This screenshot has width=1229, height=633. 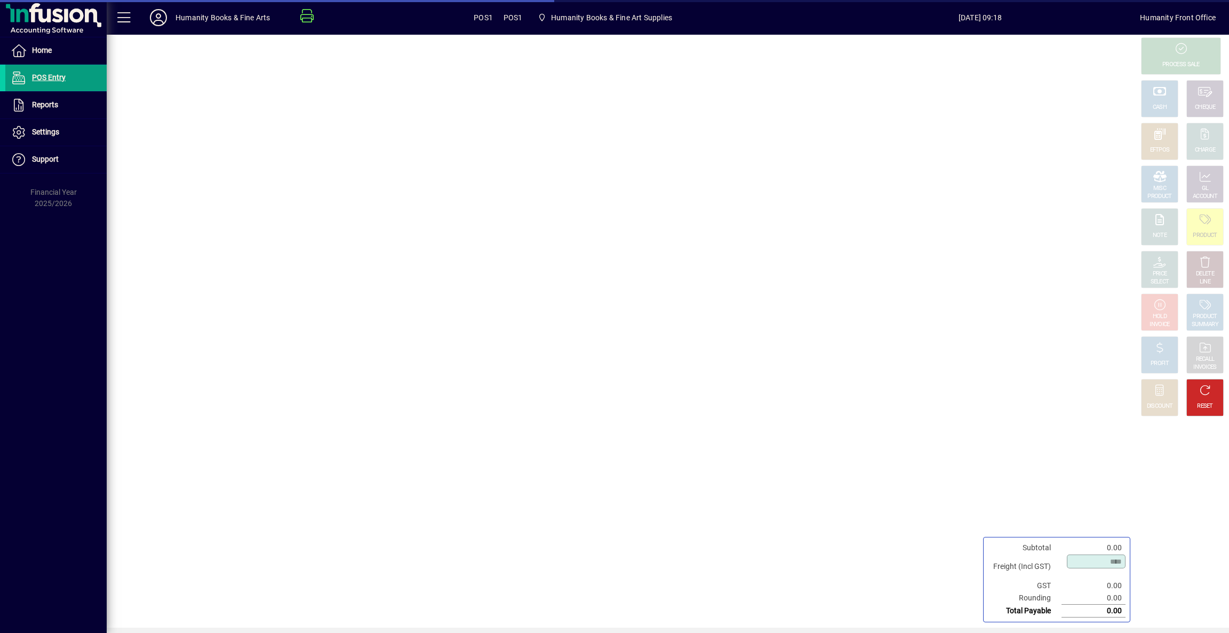 What do you see at coordinates (1025, 598) in the screenshot?
I see `td: Rounding` at bounding box center [1025, 598].